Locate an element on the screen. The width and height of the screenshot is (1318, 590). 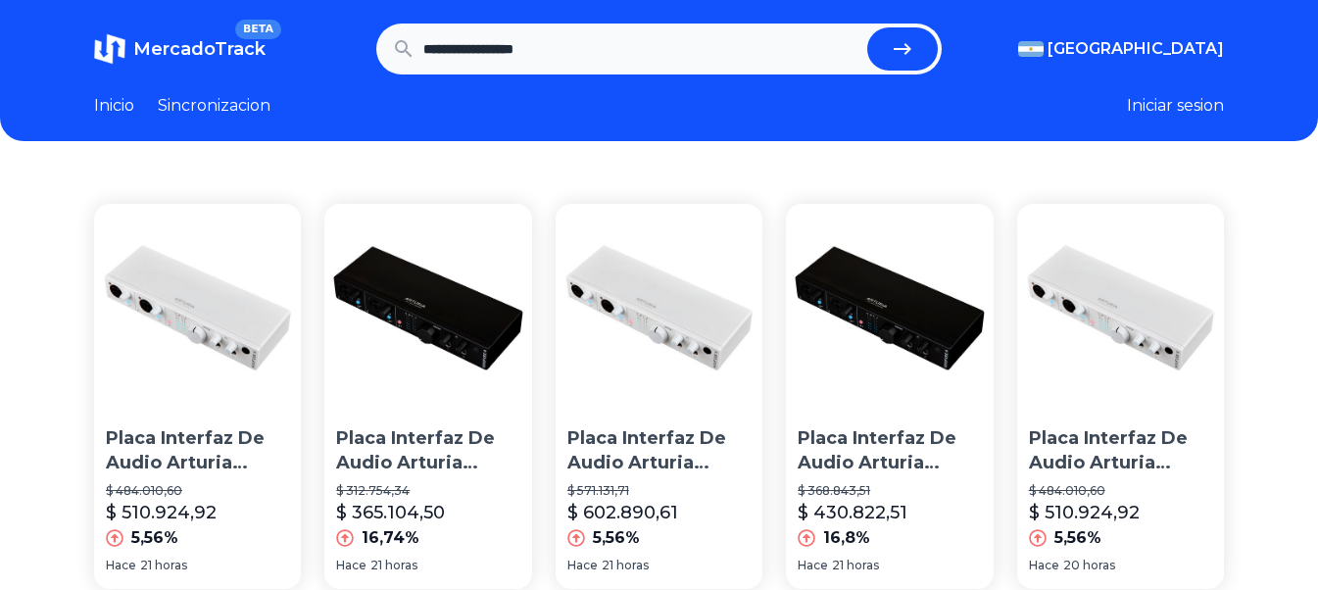
p: 16,74% is located at coordinates (390, 538).